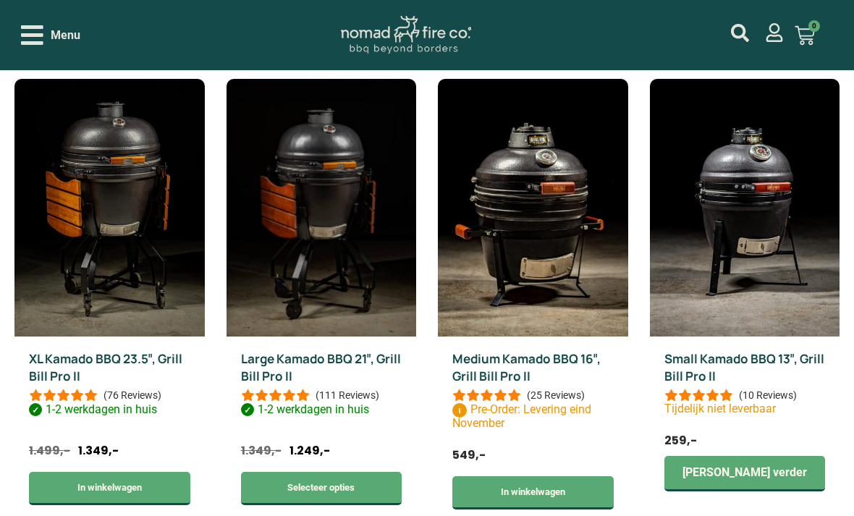  What do you see at coordinates (347, 395) in the screenshot?
I see `div: (111 Reviews)` at bounding box center [347, 395].